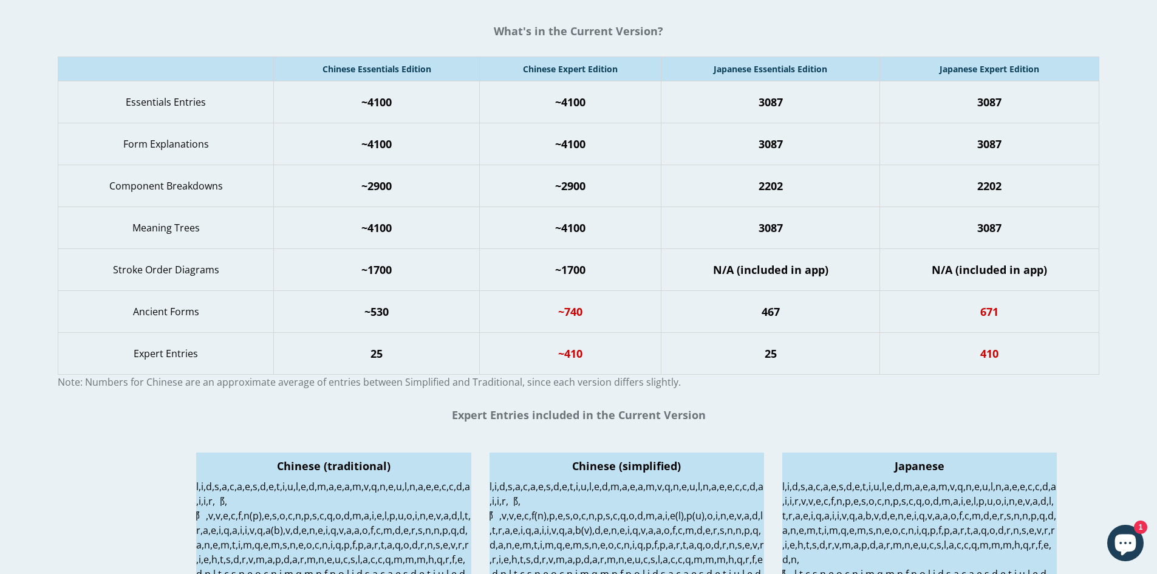  I want to click on span: Stroke Order Diagrams, so click(166, 270).